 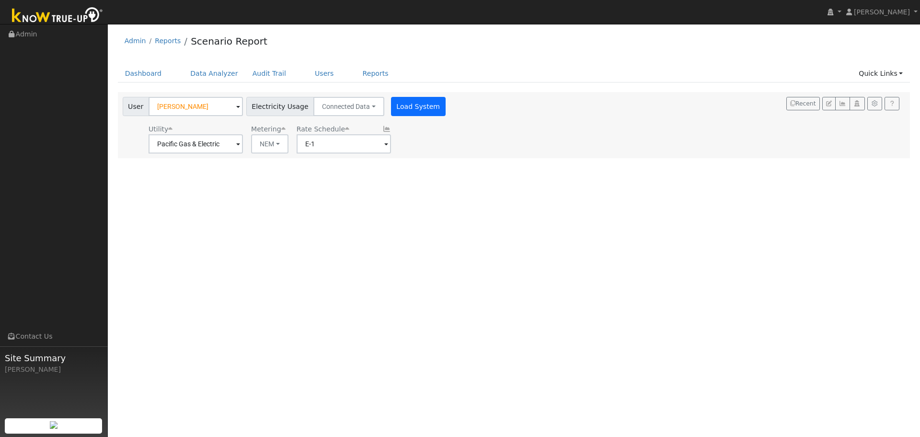 What do you see at coordinates (214, 73) in the screenshot?
I see `a: Data Analyzer` at bounding box center [214, 73].